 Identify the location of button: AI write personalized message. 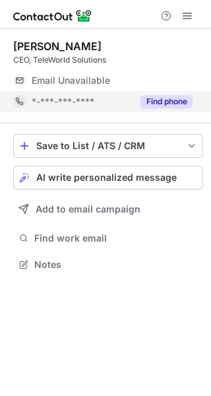
(108, 177).